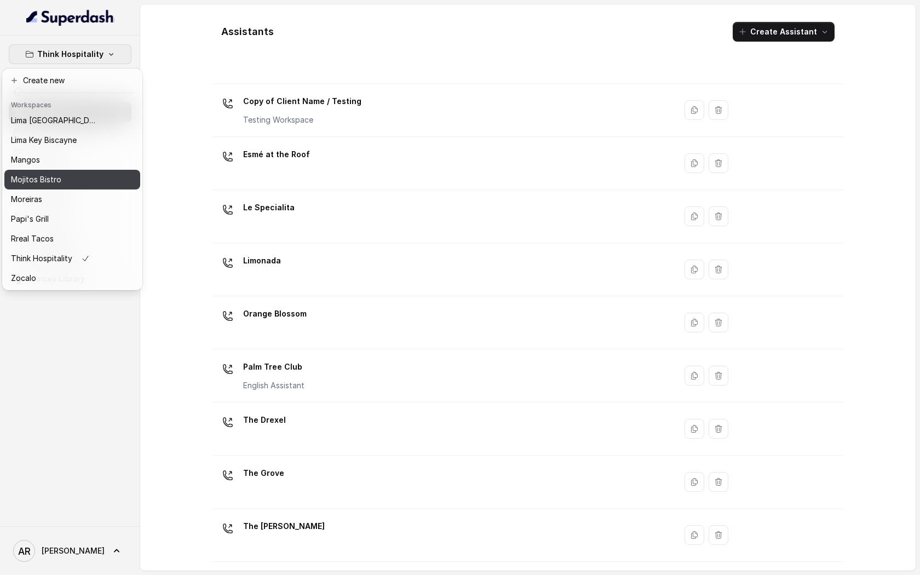  Describe the element at coordinates (70, 54) in the screenshot. I see `button: Think Hospitality` at that location.